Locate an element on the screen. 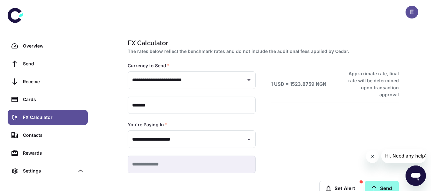  a: Overview is located at coordinates (48, 46).